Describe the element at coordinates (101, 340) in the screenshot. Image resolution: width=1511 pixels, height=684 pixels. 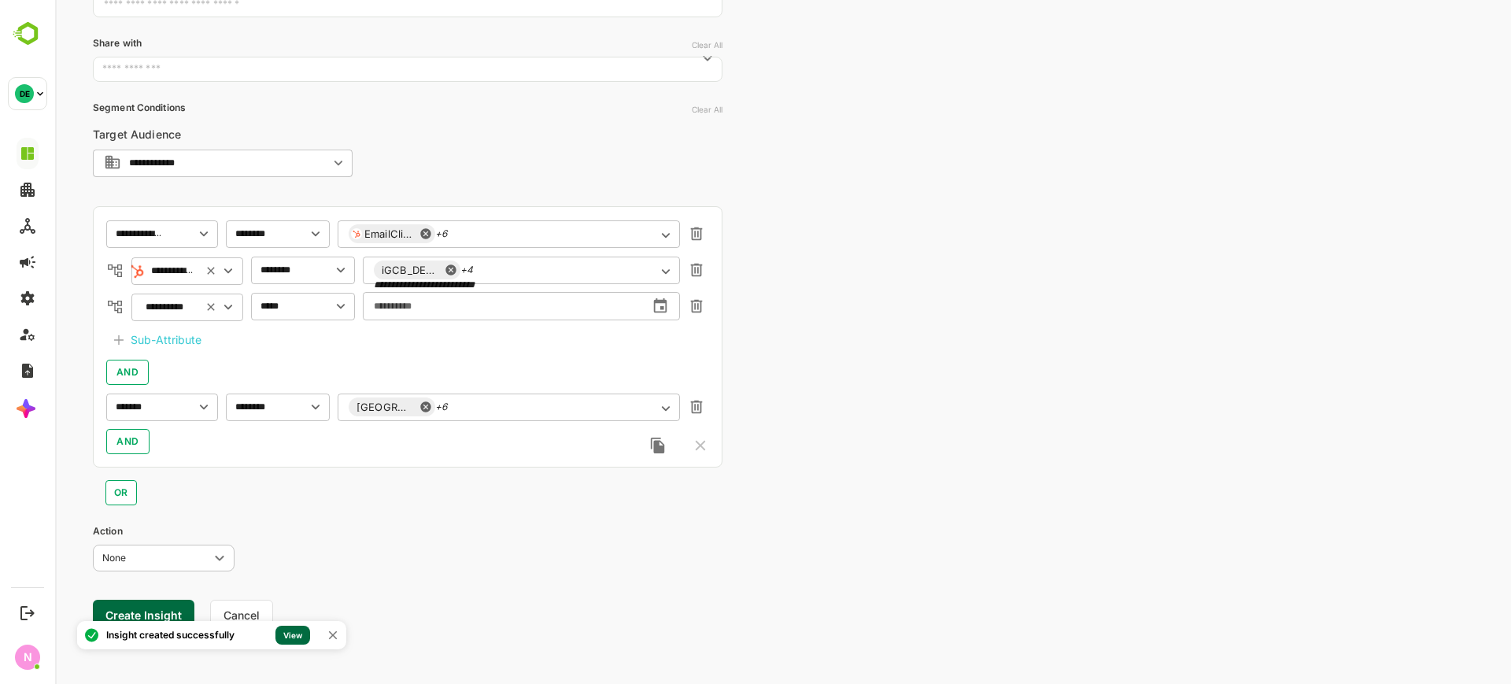
I see `button: Sub-Attribute` at that location.